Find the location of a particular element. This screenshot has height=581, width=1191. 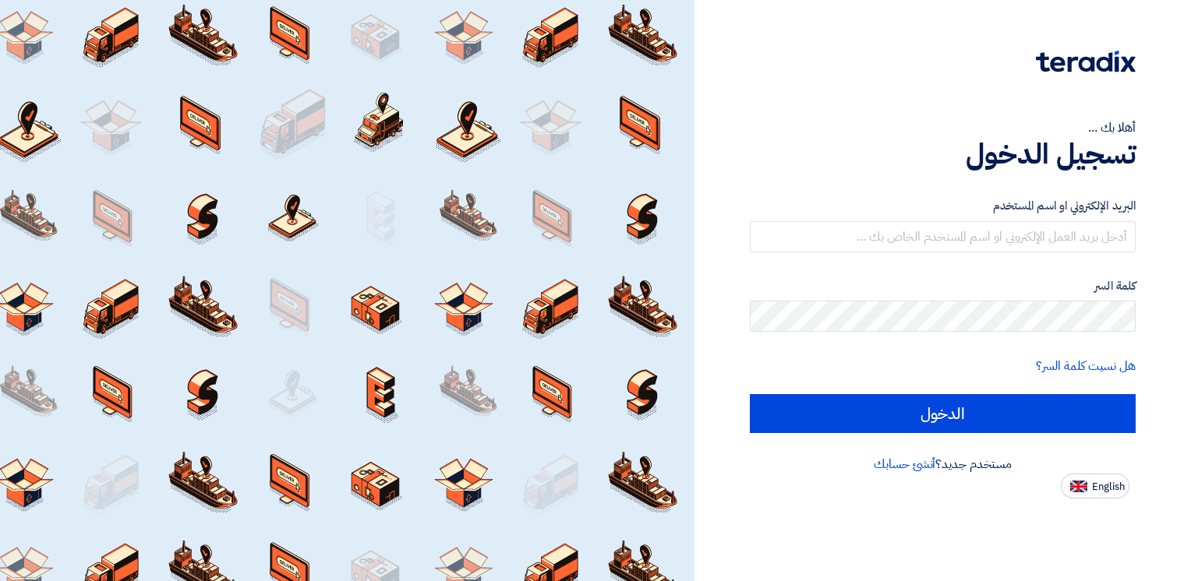

label: كلمة السر is located at coordinates (942, 286).